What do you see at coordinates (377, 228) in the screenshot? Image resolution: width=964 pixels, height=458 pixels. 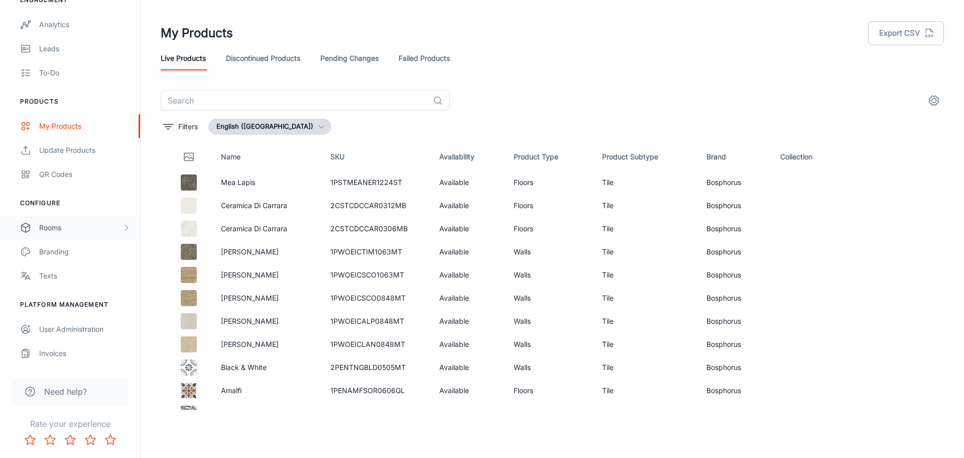 I see `td: 2CSTCDCCAR0306MB` at bounding box center [377, 228].